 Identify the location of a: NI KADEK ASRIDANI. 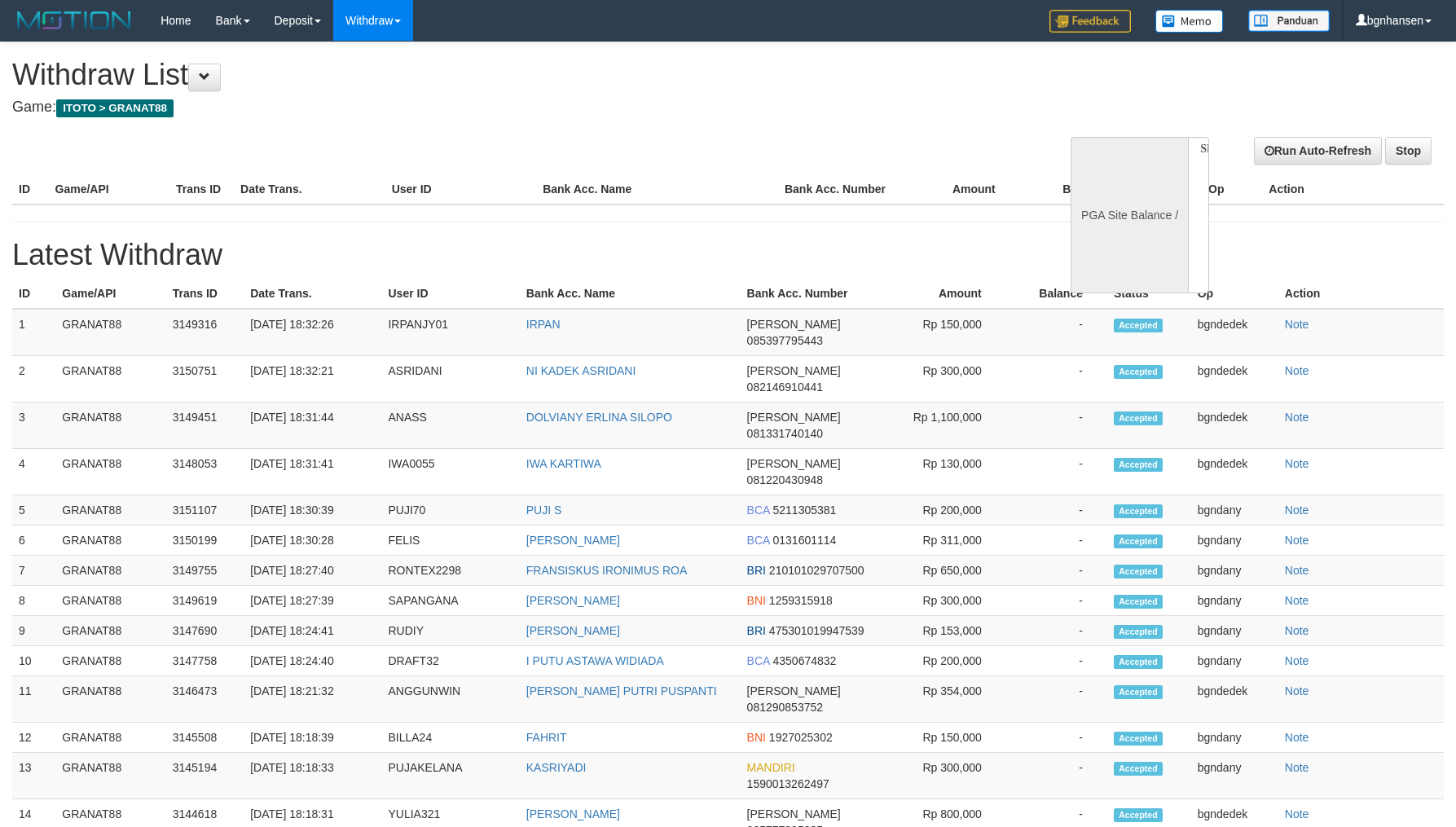
(580, 371).